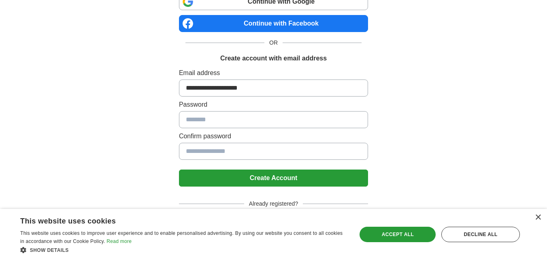  I want to click on label: Email address, so click(273, 73).